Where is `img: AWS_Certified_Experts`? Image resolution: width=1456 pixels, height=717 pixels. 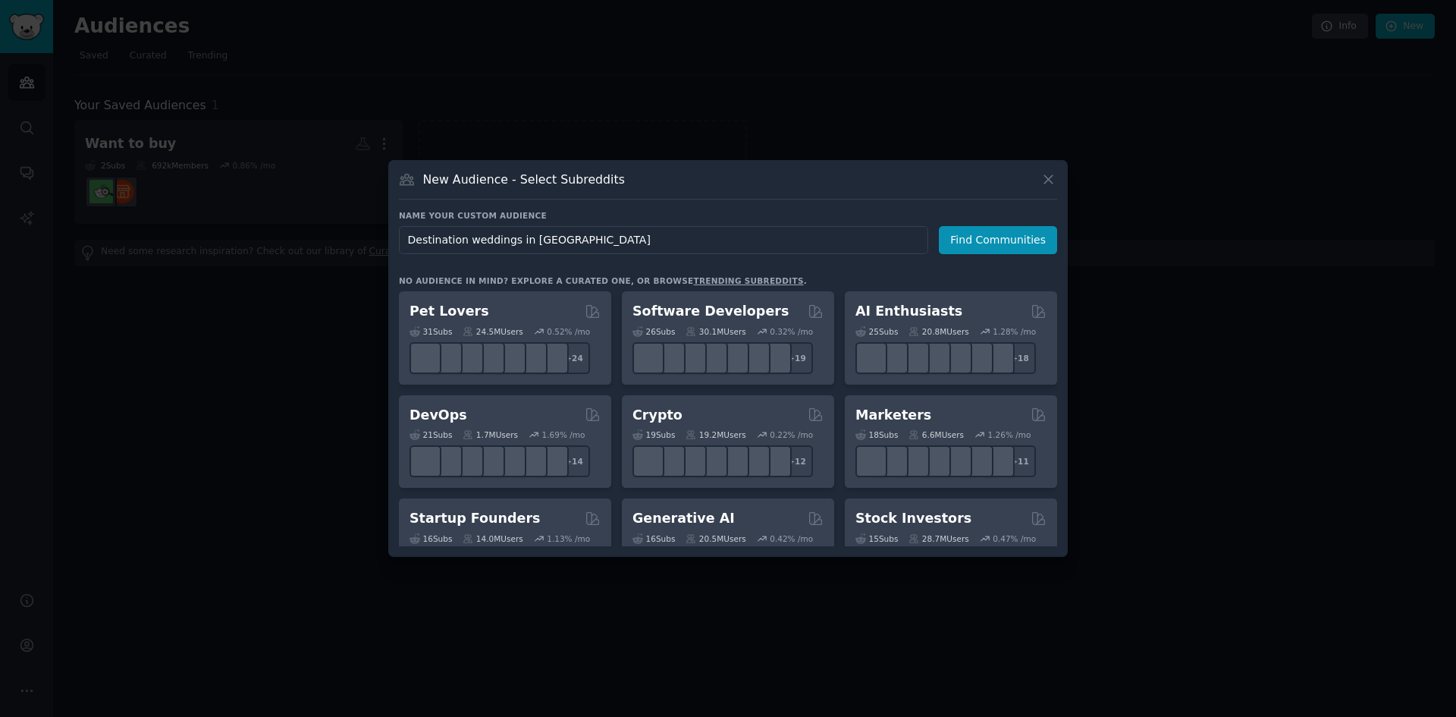
img: AWS_Certified_Experts is located at coordinates (447, 461).